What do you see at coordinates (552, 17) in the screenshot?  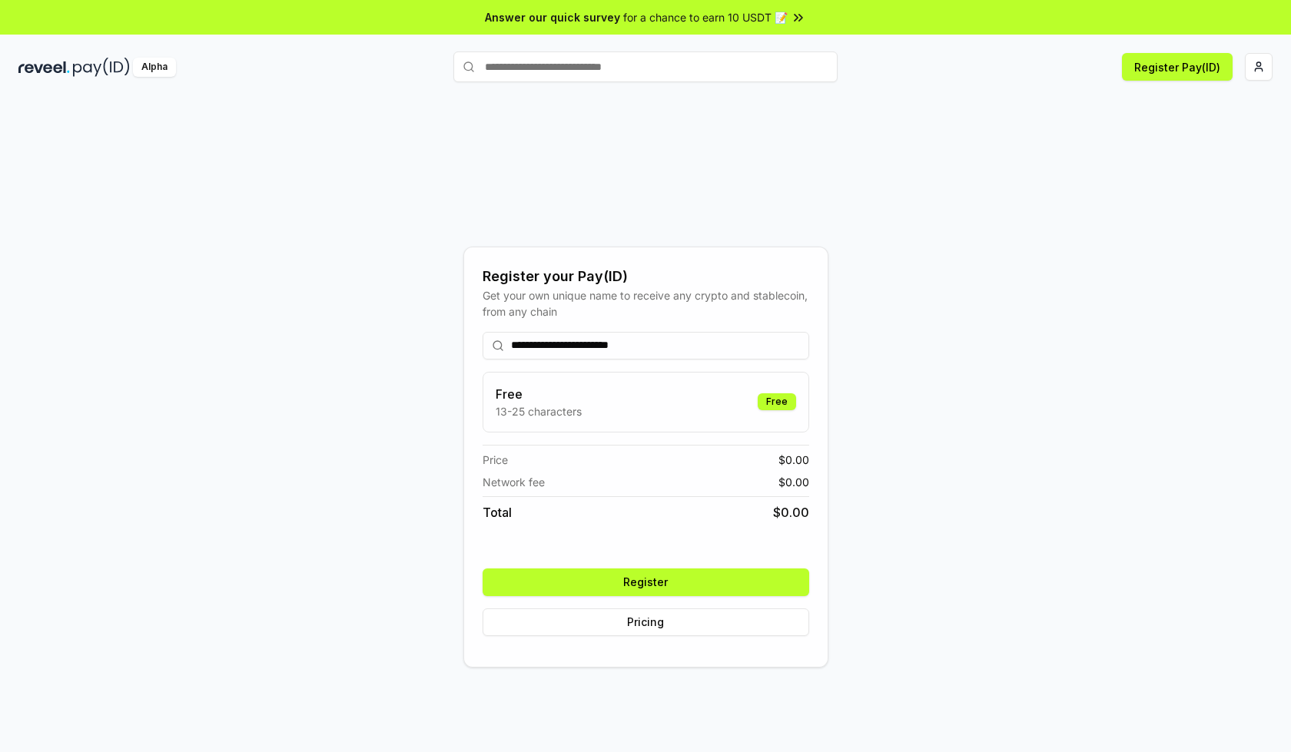 I see `span: Answer our quick survey` at bounding box center [552, 17].